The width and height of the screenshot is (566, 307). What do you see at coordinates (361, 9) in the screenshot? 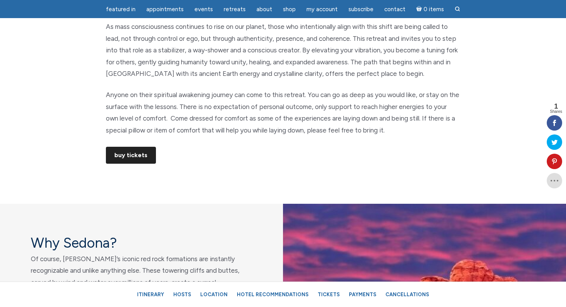
I see `a: Subscribe` at bounding box center [361, 9].